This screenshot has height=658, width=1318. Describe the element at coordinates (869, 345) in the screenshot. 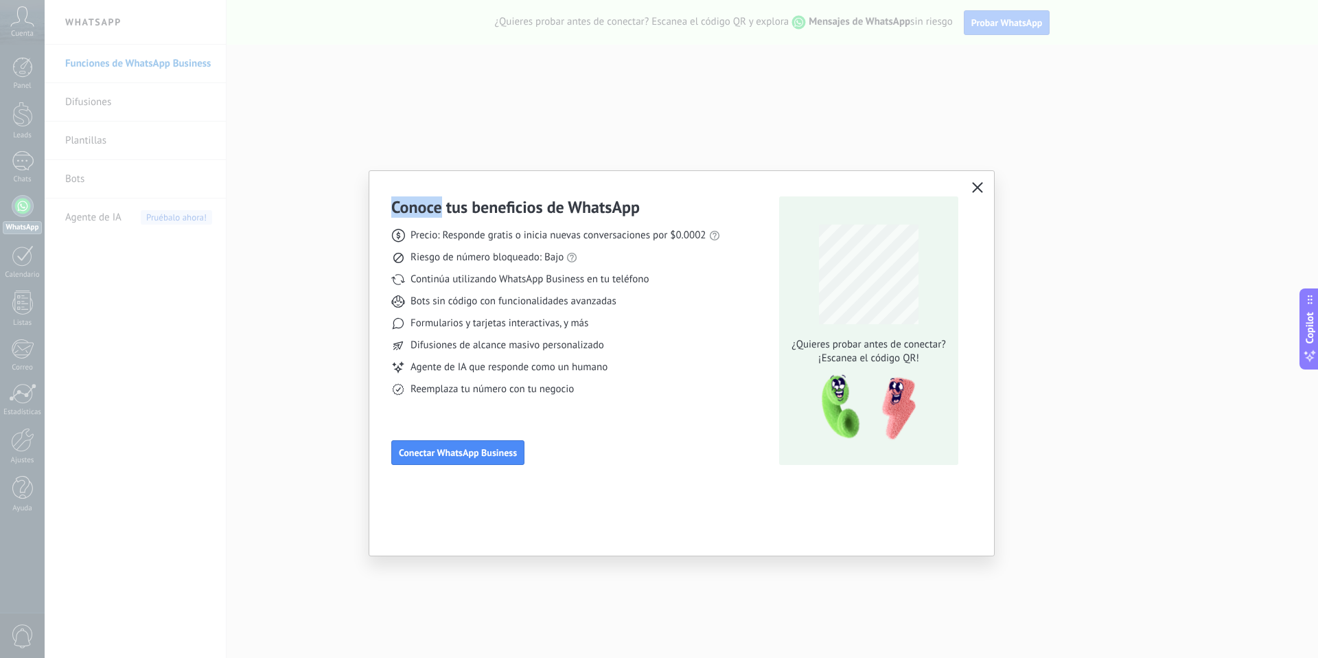

I see `span: ¿Quieres probar antes de conectar?` at that location.